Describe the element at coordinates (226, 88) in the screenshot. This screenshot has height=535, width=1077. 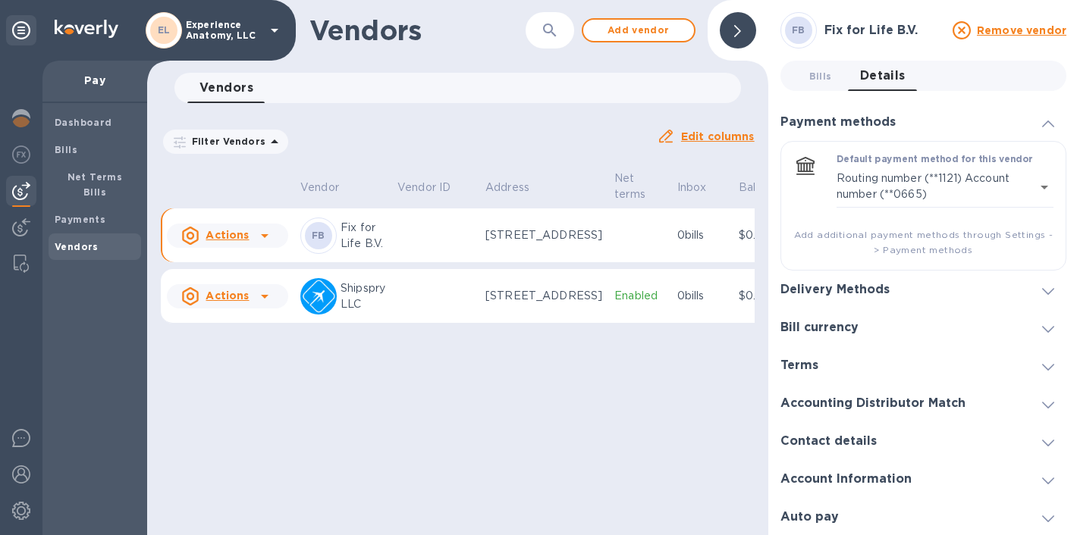
I see `span: Vendors` at that location.